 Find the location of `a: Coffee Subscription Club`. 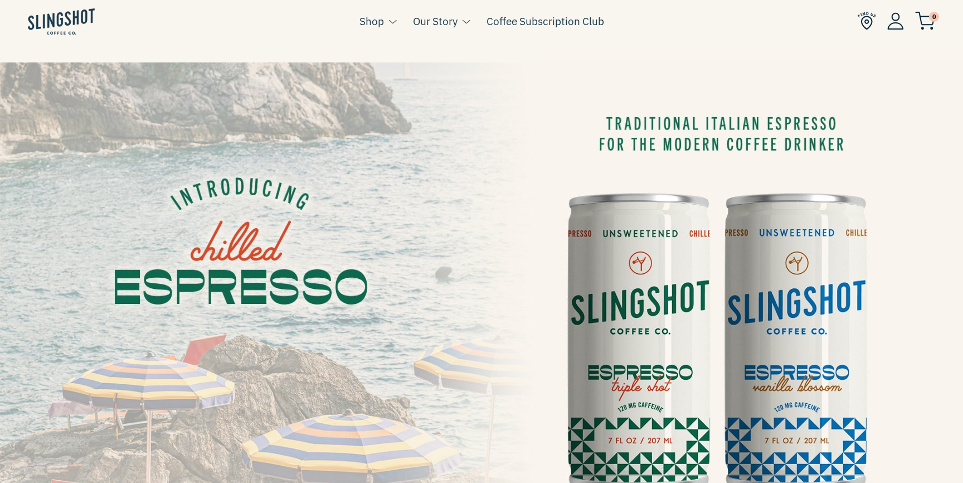

a: Coffee Subscription Club is located at coordinates (545, 21).